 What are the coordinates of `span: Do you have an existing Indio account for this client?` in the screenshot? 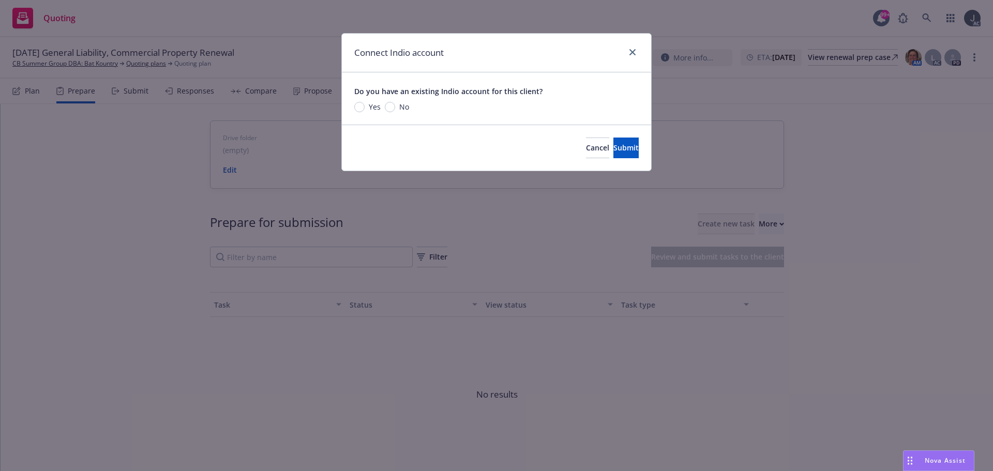 It's located at (448, 91).